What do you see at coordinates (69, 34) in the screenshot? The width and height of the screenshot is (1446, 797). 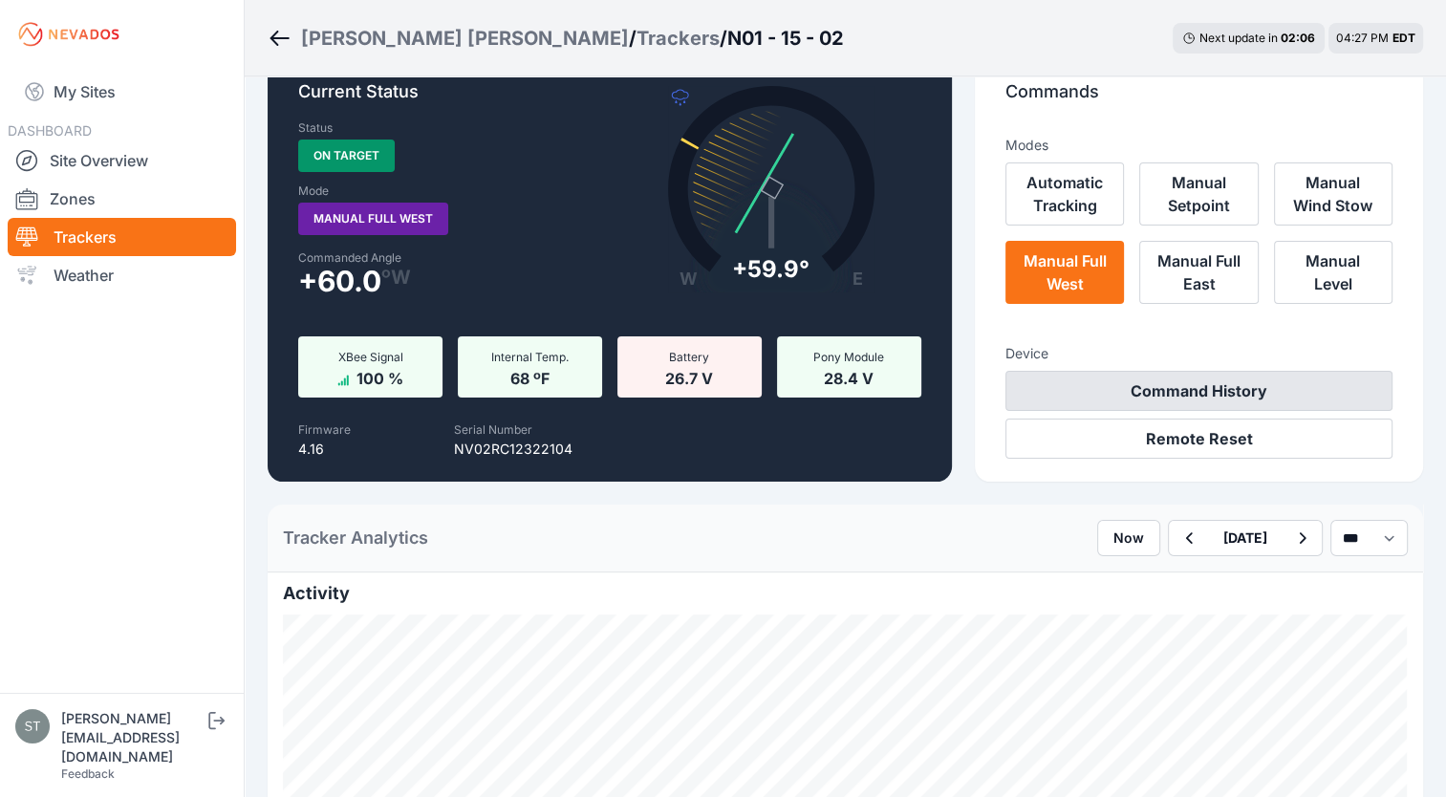 I see `img: Nevados` at bounding box center [69, 34].